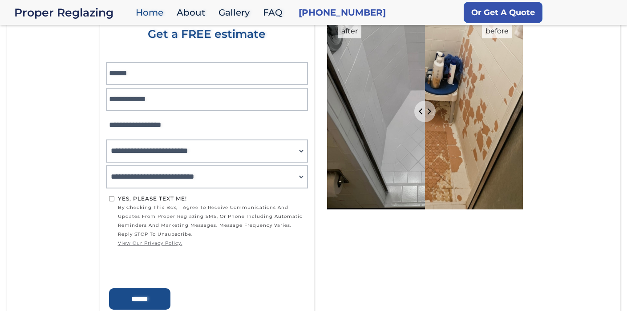 This screenshot has width=627, height=311. I want to click on a: Home, so click(152, 12).